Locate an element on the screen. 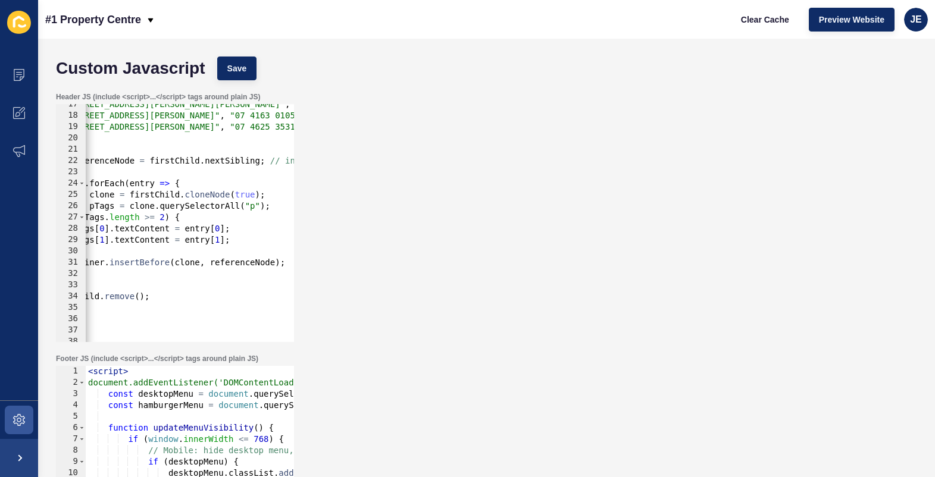  div: 34 is located at coordinates (71, 297).